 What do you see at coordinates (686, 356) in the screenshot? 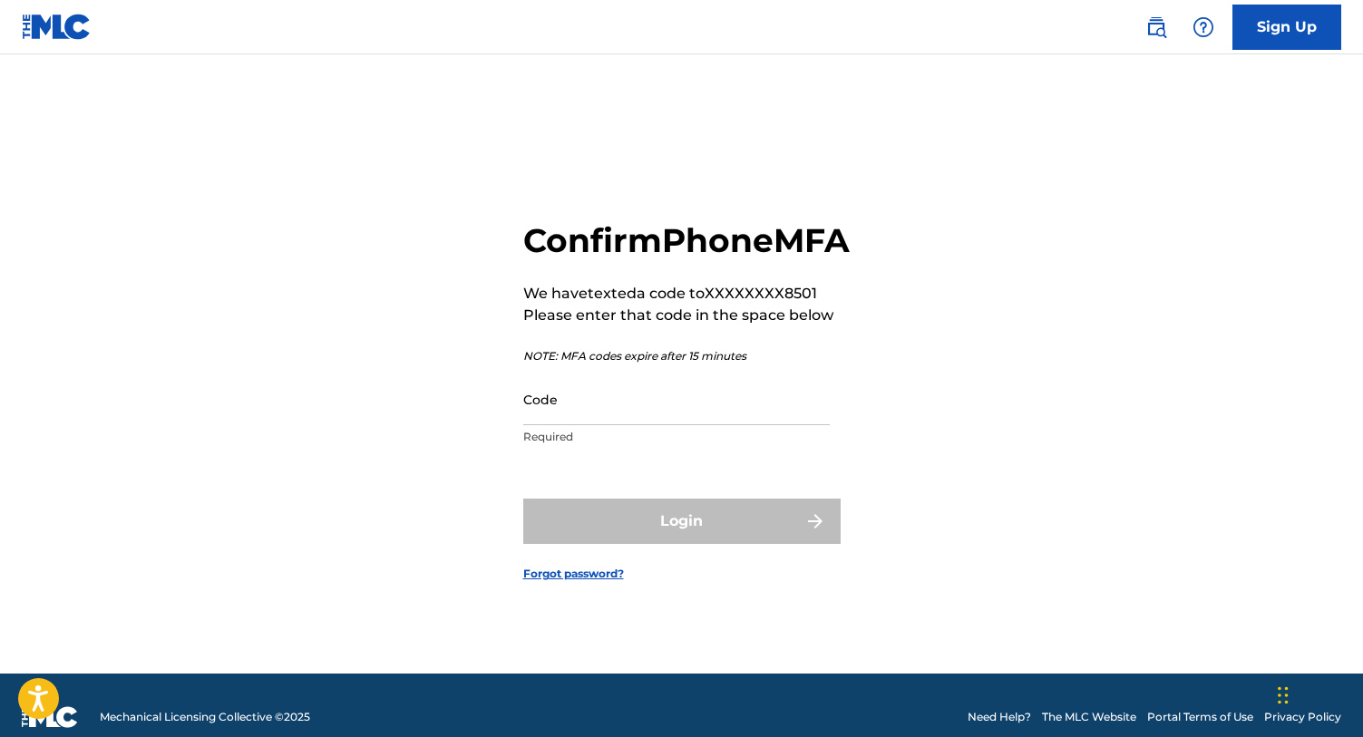
I see `p: NOTE: MFA codes expire after 15 minutes` at bounding box center [686, 356].